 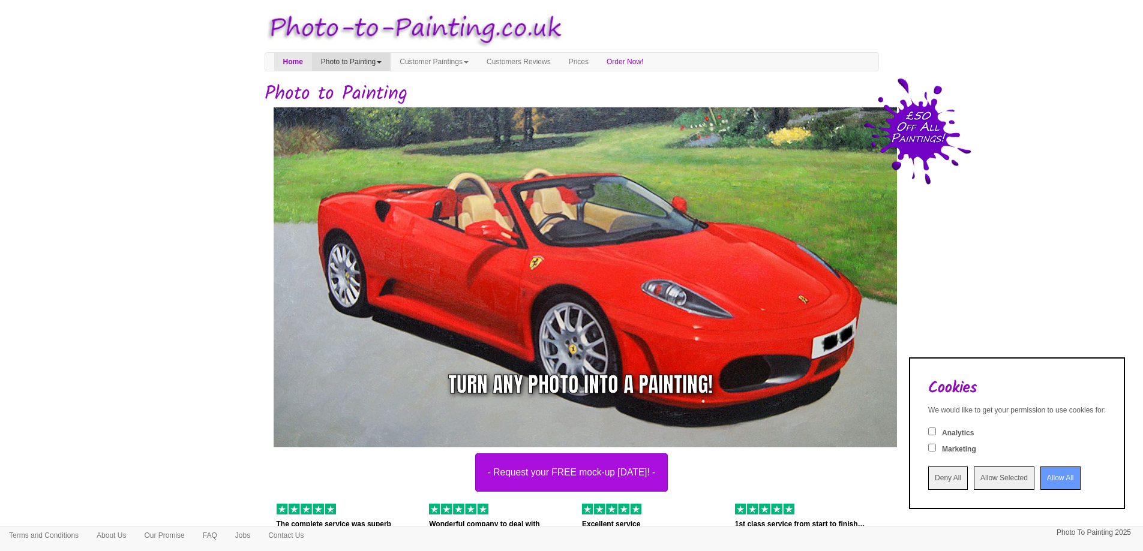 I want to click on p: 1st class service from start to finish…, so click(x=802, y=524).